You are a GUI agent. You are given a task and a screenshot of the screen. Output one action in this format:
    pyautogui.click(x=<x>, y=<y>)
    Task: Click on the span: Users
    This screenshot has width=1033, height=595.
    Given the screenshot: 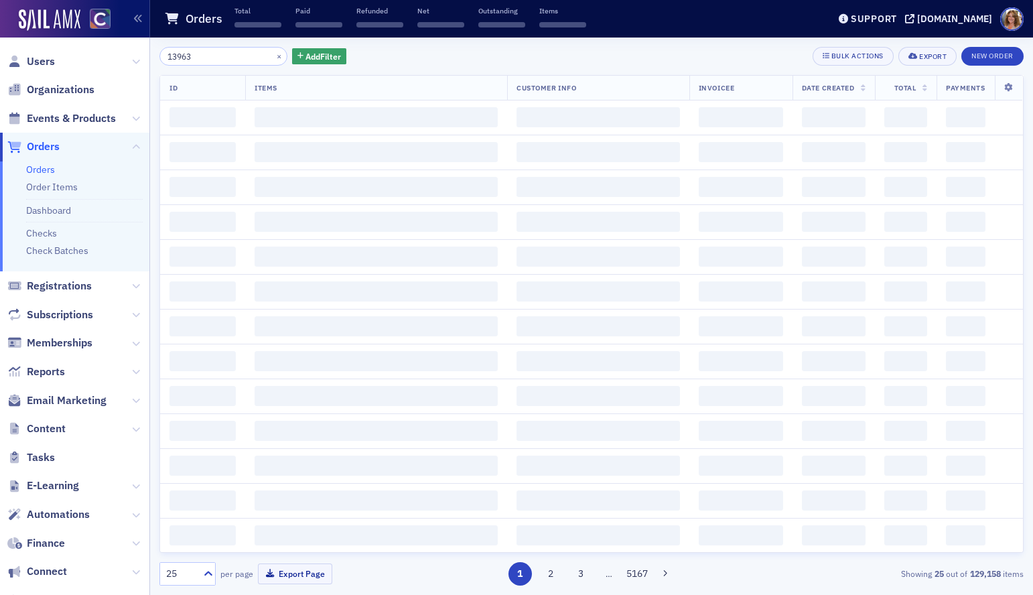 What is the action you would take?
    pyautogui.click(x=41, y=62)
    